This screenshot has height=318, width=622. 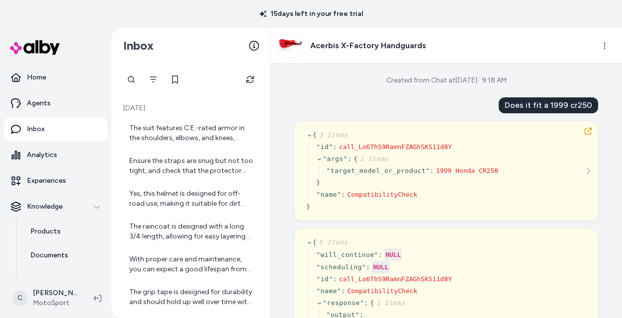 What do you see at coordinates (56, 155) in the screenshot?
I see `a: Analytics` at bounding box center [56, 155].